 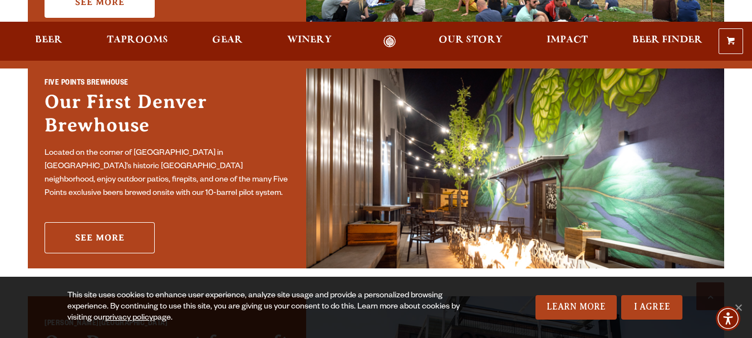 I want to click on a: Impact, so click(x=567, y=41).